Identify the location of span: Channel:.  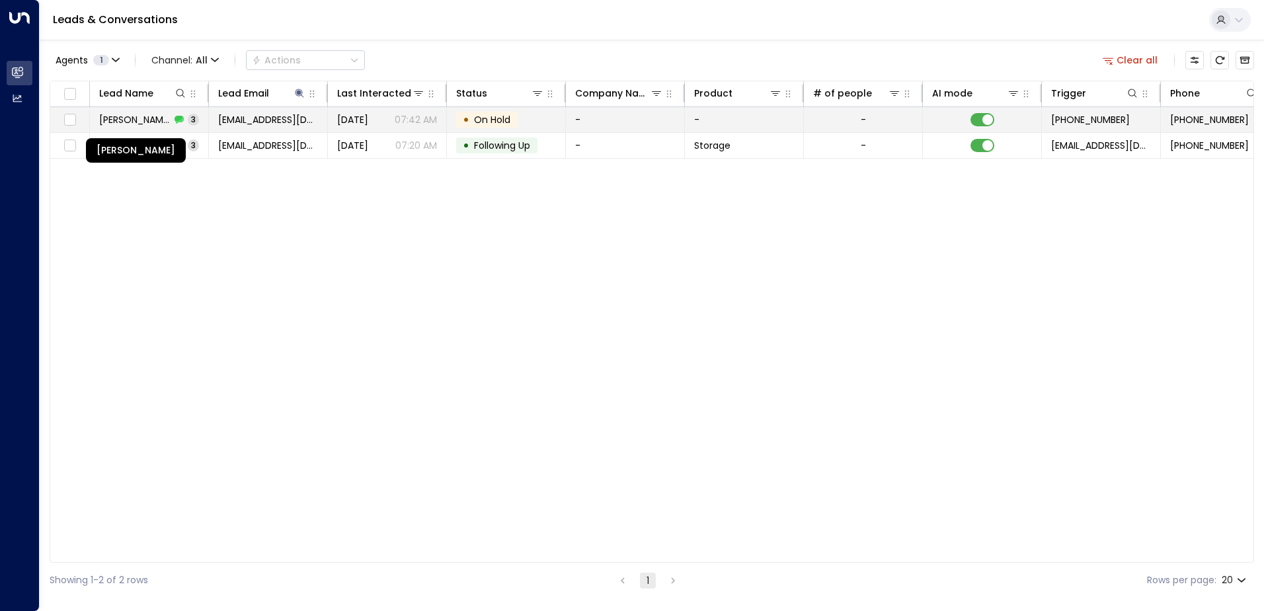
(185, 60).